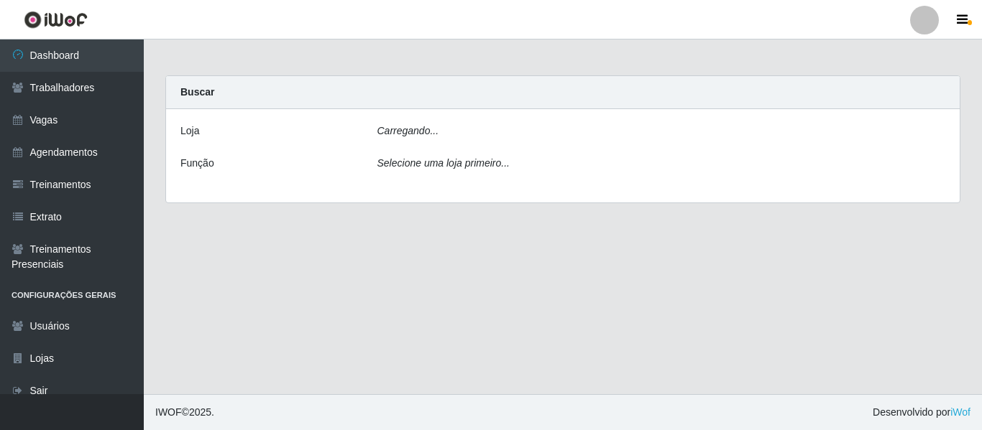 This screenshot has width=982, height=430. What do you see at coordinates (443, 163) in the screenshot?
I see `i: Selecione uma loja primeiro...` at bounding box center [443, 163].